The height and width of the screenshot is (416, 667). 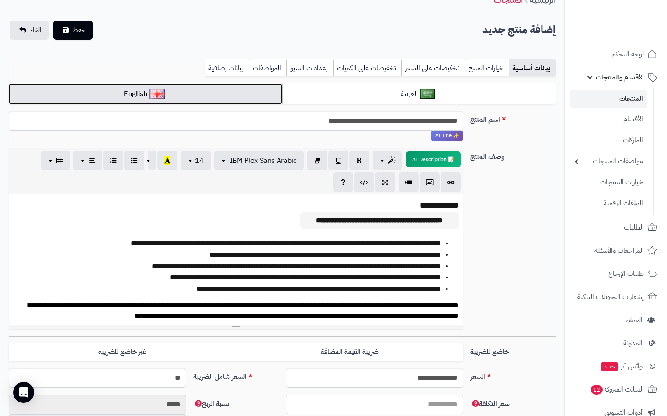 What do you see at coordinates (616, 343) in the screenshot?
I see `a: المدونة` at bounding box center [616, 343].